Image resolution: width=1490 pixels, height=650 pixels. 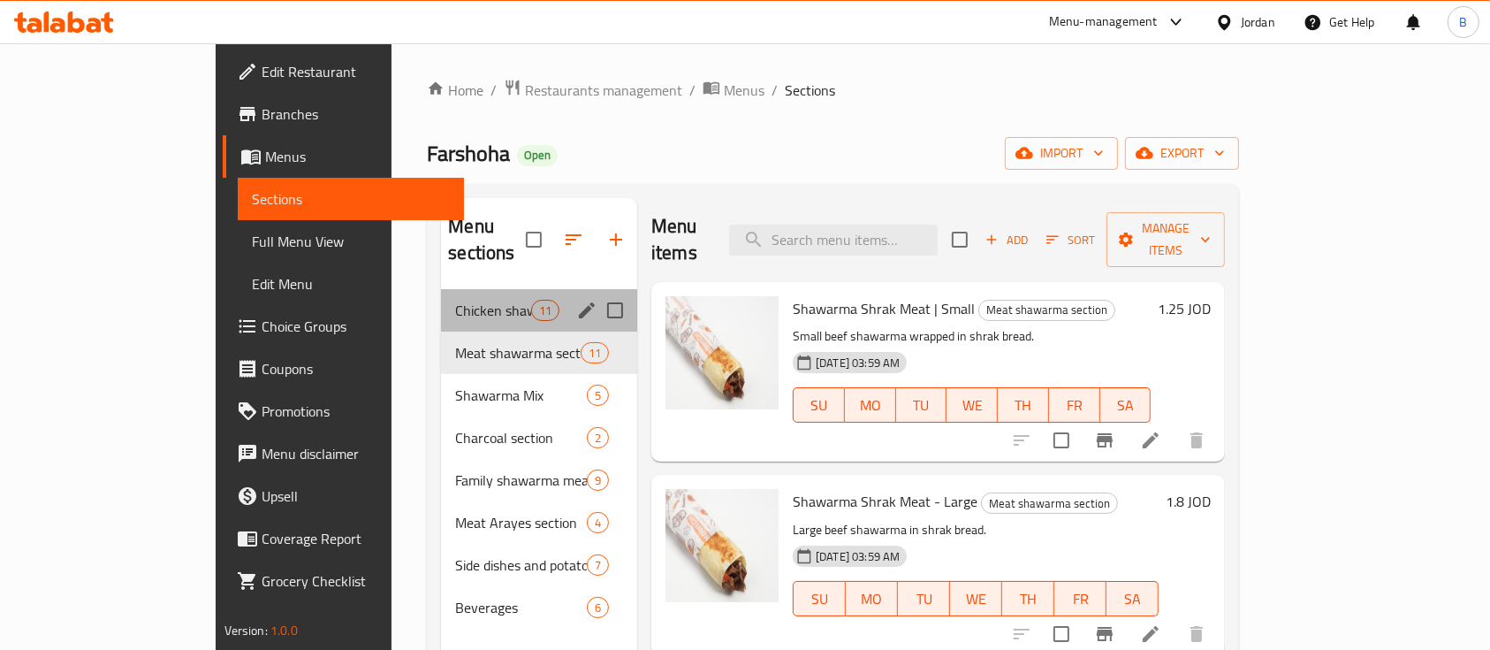 I want to click on span: Edit Menu, so click(x=351, y=284).